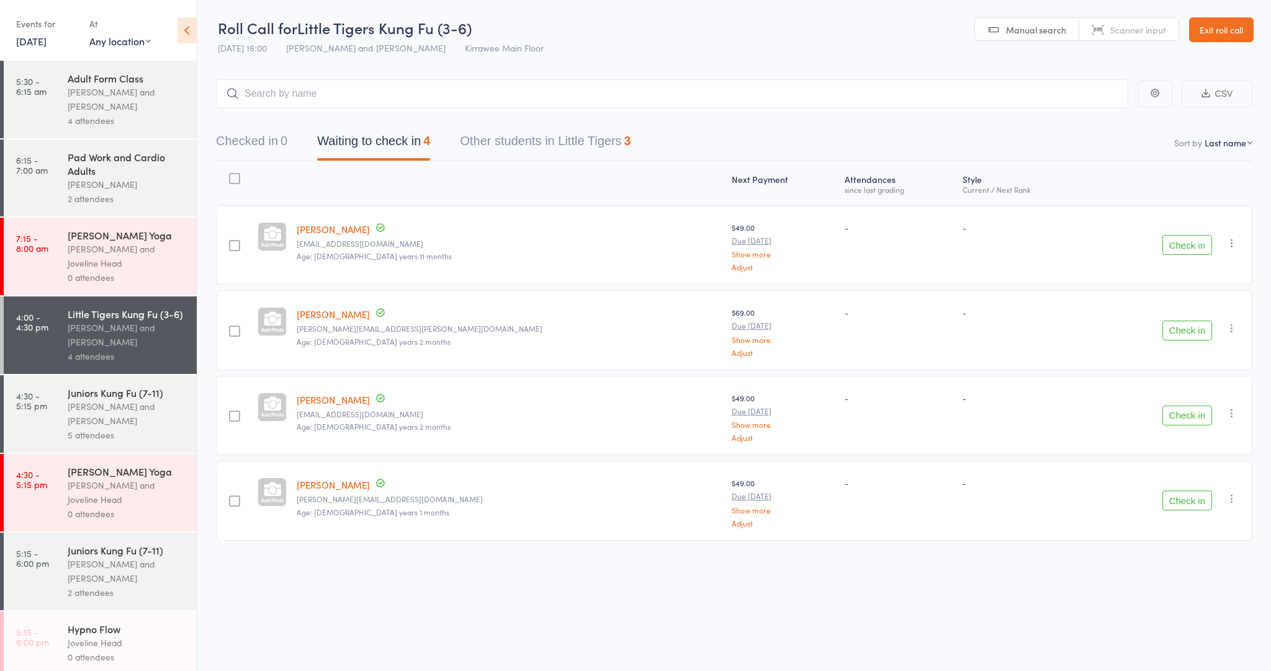 This screenshot has height=671, width=1271. I want to click on div: Adult Form Class, so click(127, 78).